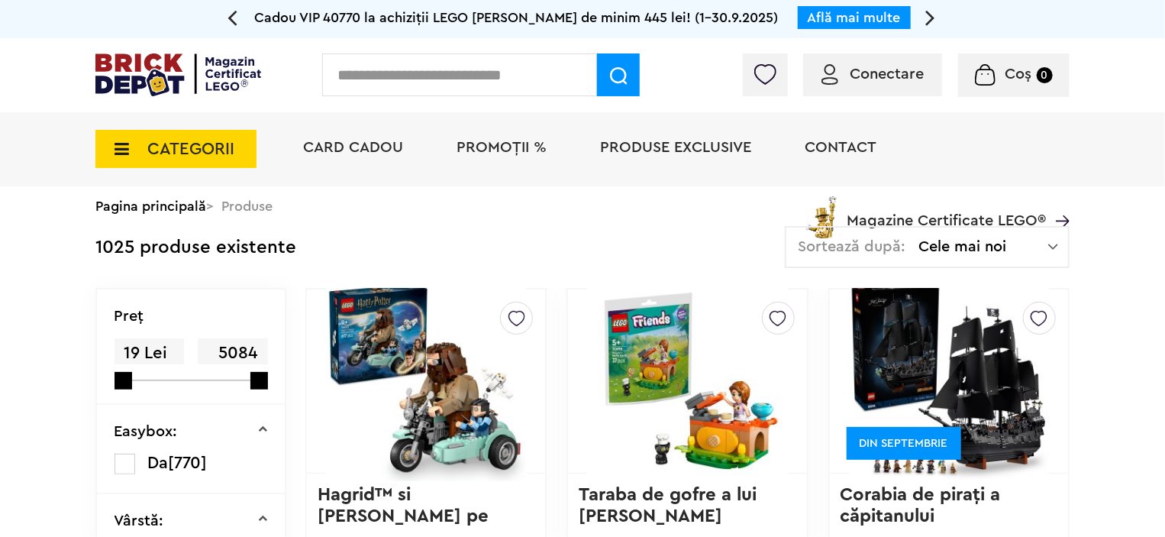 Image resolution: width=1165 pixels, height=537 pixels. Describe the element at coordinates (149, 353) in the screenshot. I see `span: 19 Lei` at that location.